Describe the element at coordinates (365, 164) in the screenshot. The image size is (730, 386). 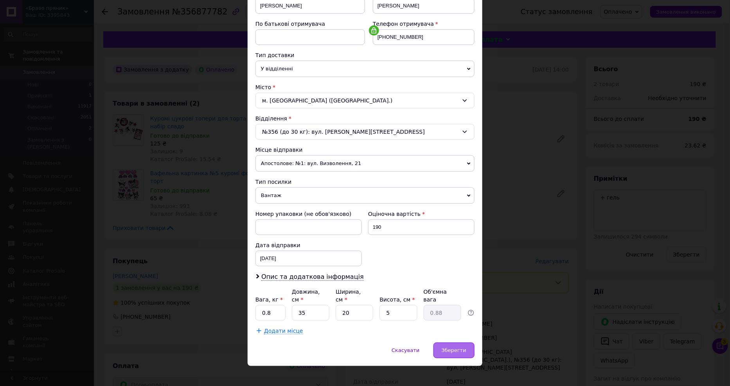
I see `span: Апостолове: №1: вул. Визволення, 21` at that location.